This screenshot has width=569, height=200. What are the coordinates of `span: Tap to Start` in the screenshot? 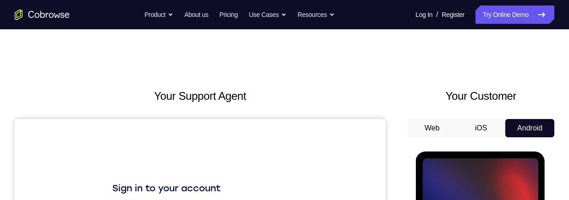 It's located at (65, 135).